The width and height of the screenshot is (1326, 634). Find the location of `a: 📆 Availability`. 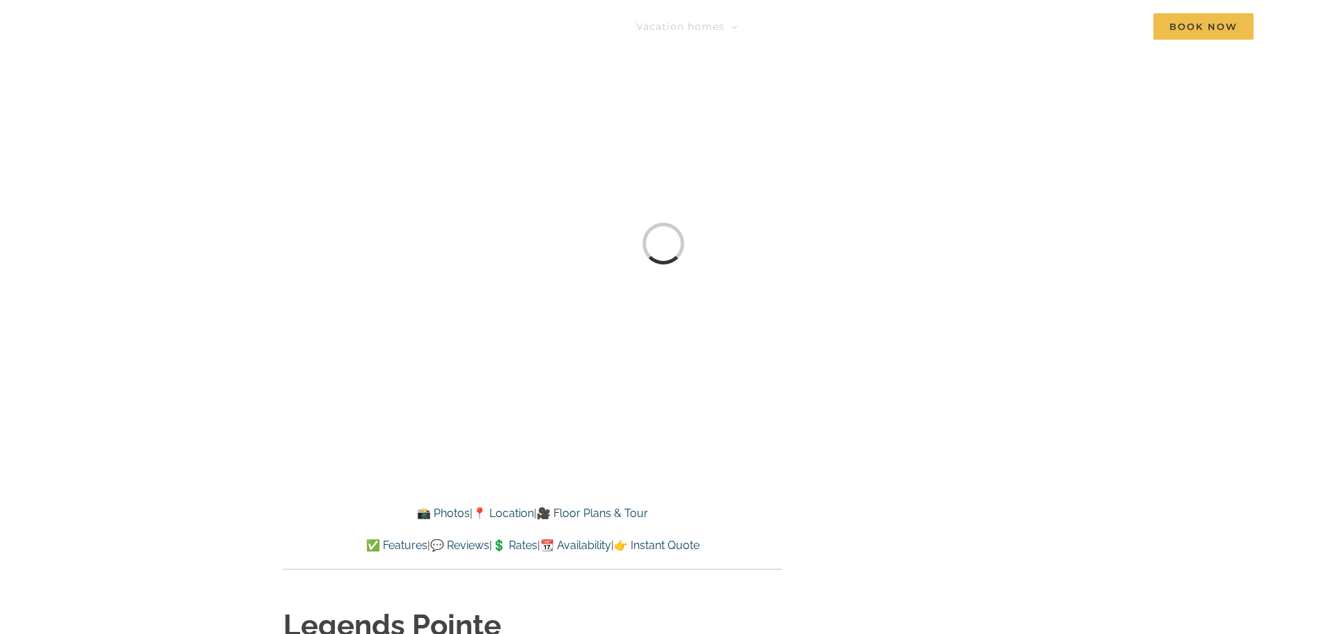

a: 📆 Availability is located at coordinates (576, 545).